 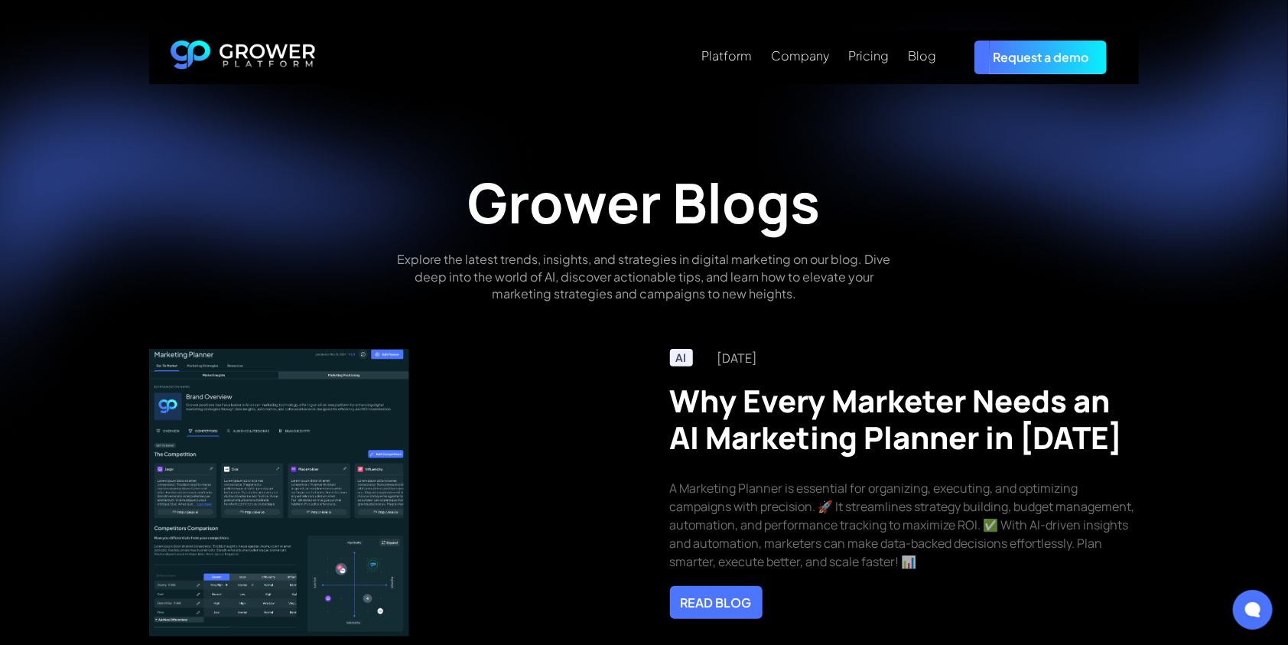 What do you see at coordinates (726, 55) in the screenshot?
I see `div: Platform` at bounding box center [726, 55].